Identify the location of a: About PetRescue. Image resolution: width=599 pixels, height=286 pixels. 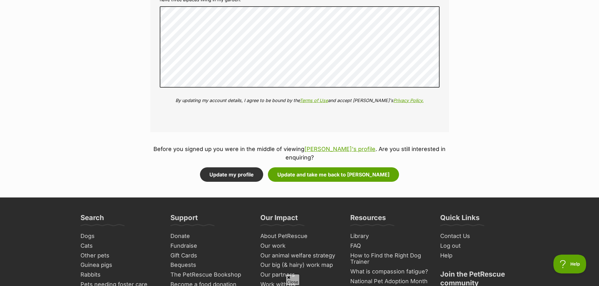
(300, 236).